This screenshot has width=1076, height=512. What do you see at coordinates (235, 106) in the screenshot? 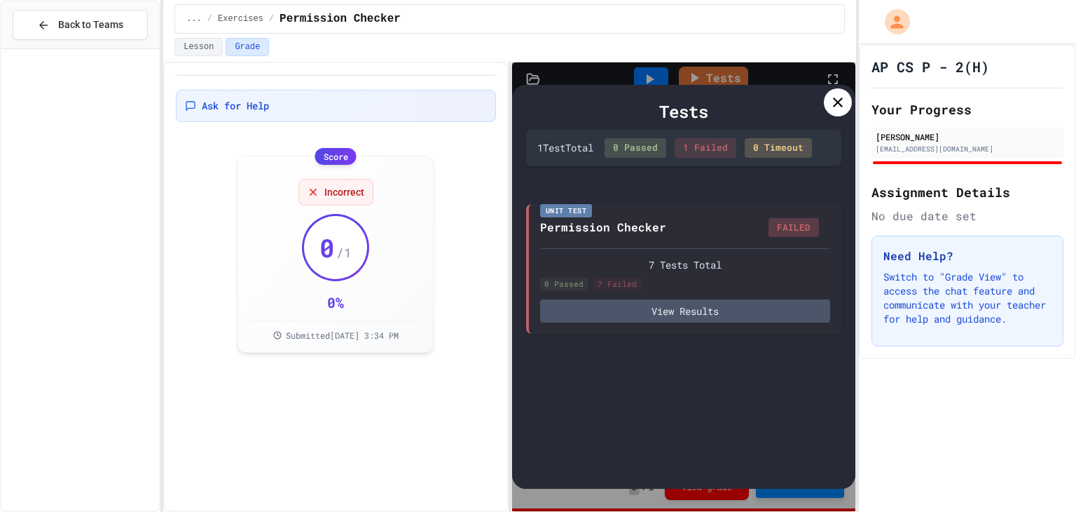
I see `span: Ask for Help` at bounding box center [235, 106].